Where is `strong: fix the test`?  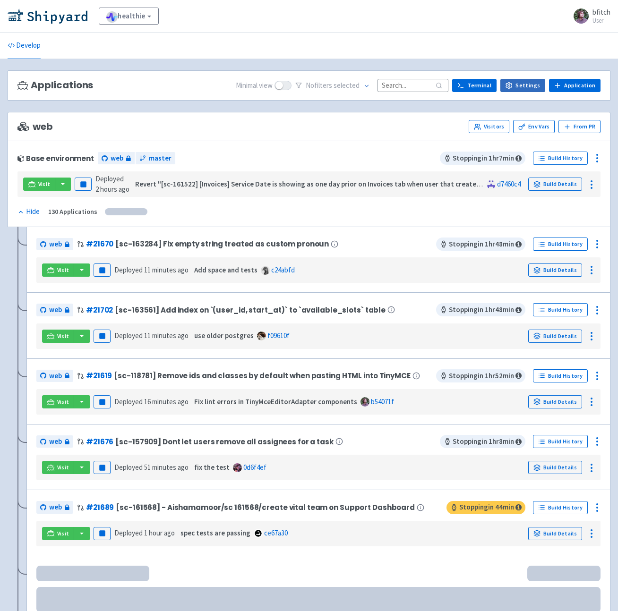 strong: fix the test is located at coordinates (212, 467).